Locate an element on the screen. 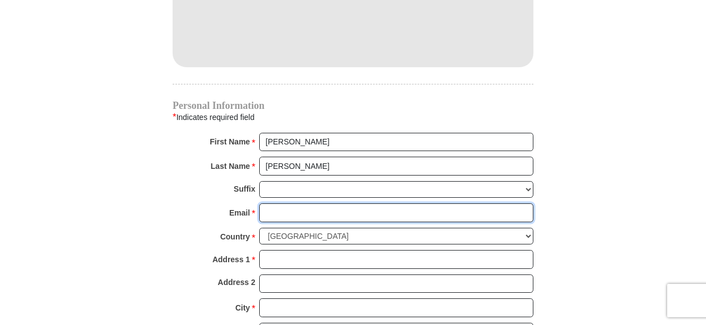 The image size is (706, 325). strong: Country is located at coordinates (235, 237).